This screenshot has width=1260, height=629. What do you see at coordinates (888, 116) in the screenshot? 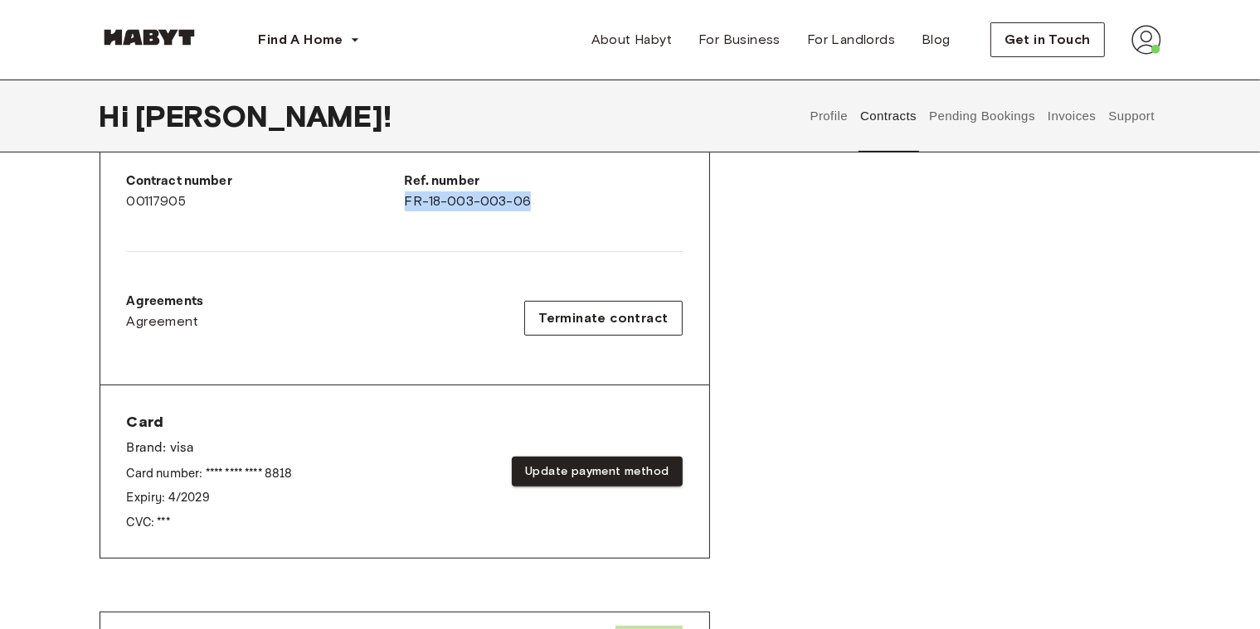
I see `button: Contracts` at bounding box center [888, 116].